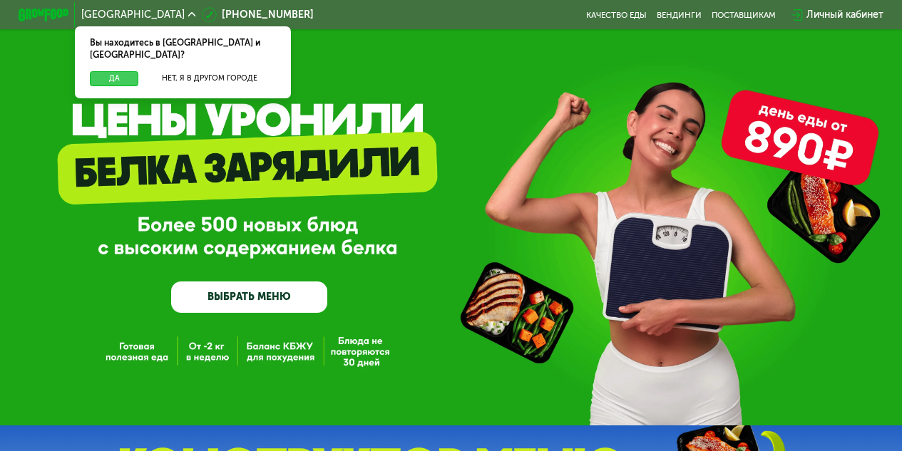 The height and width of the screenshot is (451, 902). What do you see at coordinates (845, 14) in the screenshot?
I see `div: Личный кабинет` at bounding box center [845, 14].